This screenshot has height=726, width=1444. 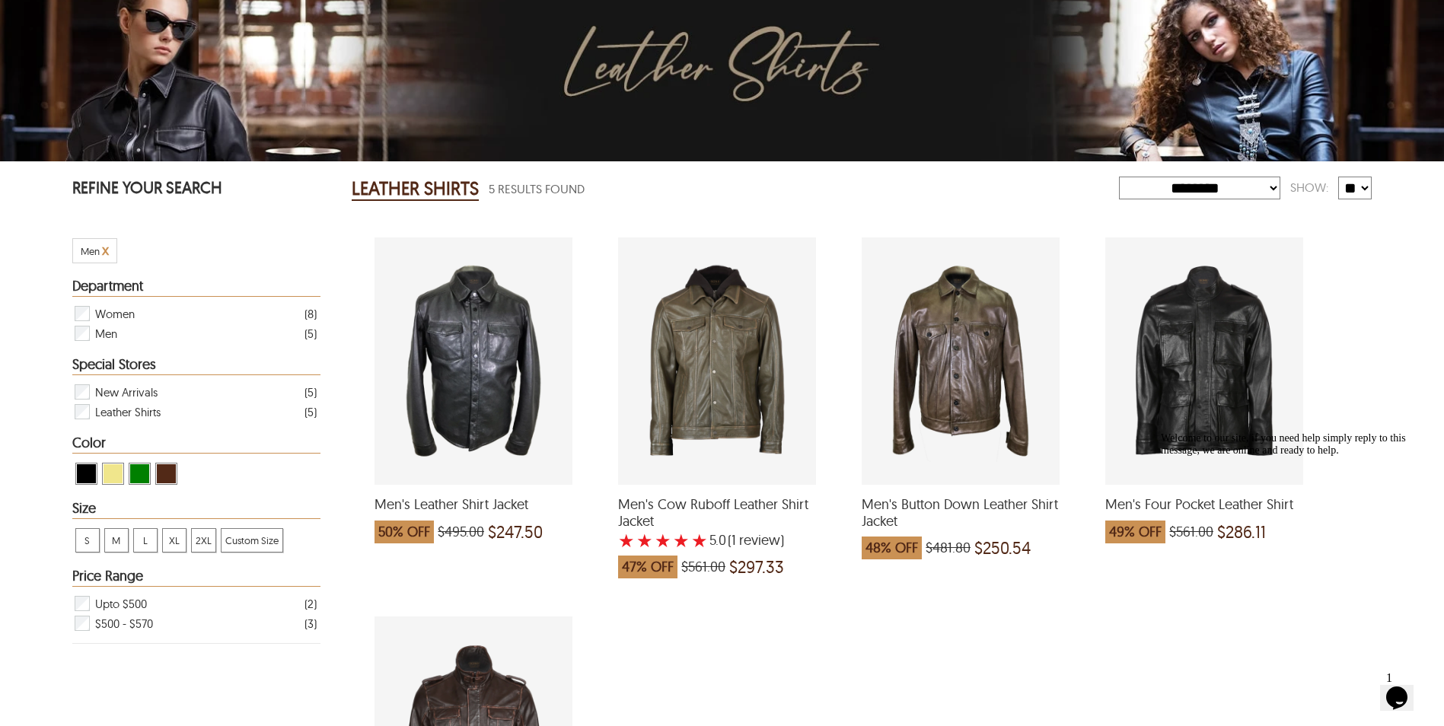 What do you see at coordinates (703, 567) in the screenshot?
I see `span: $561.00` at bounding box center [703, 567].